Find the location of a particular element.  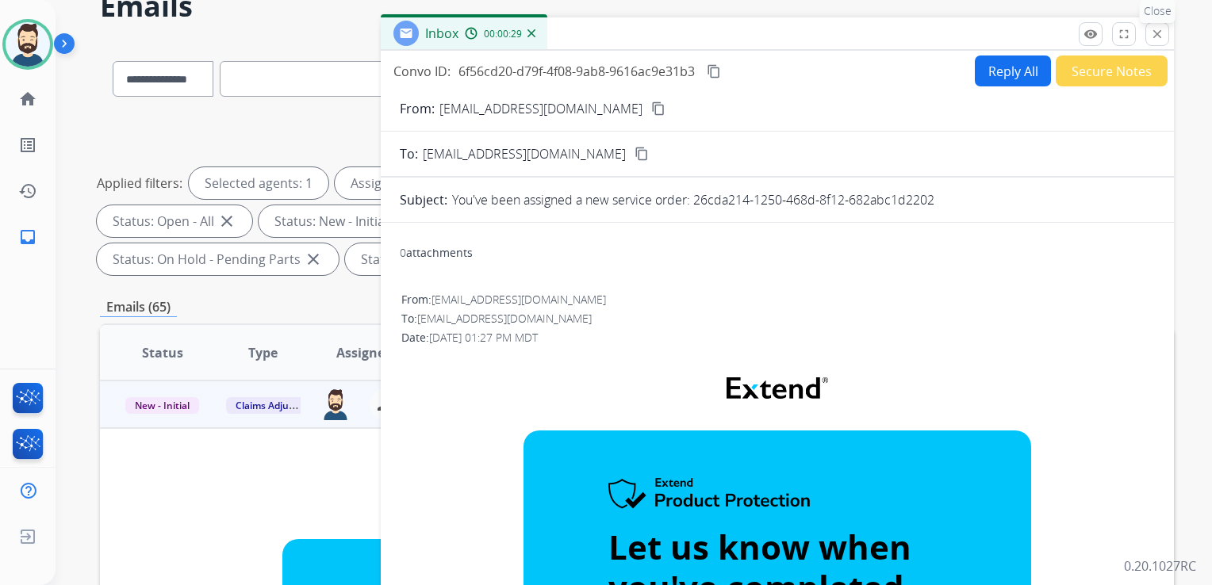

button: Reply All is located at coordinates (1013, 71).